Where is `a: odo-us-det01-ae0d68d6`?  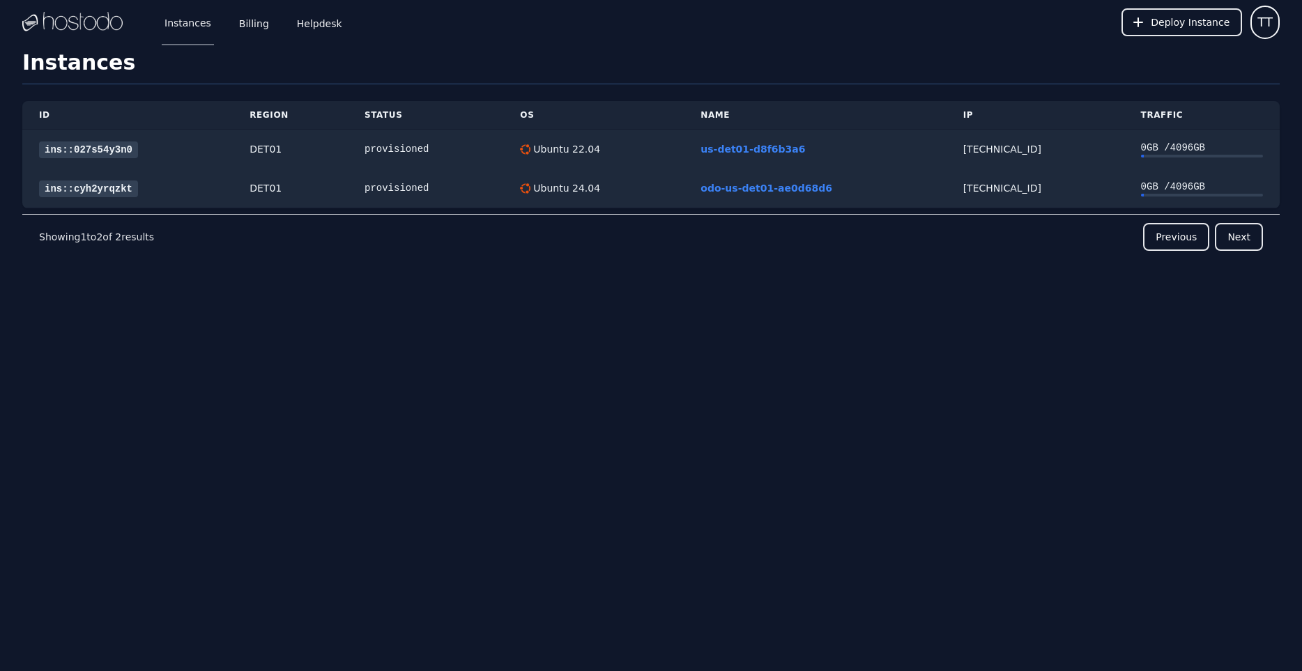 a: odo-us-det01-ae0d68d6 is located at coordinates (766, 188).